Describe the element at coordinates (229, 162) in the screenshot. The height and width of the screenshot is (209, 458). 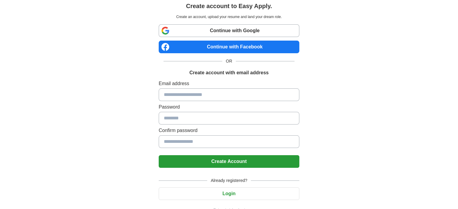
I see `button: Create Account` at that location.